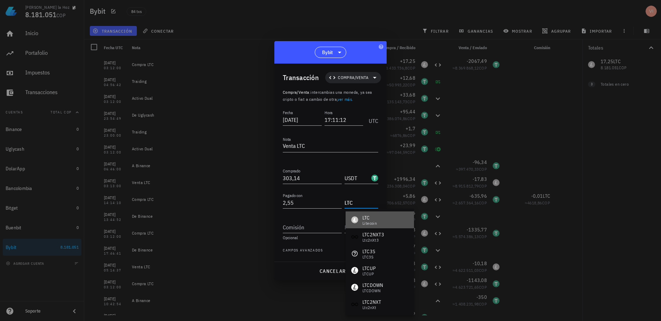 Image resolution: width=661 pixels, height=321 pixels. What do you see at coordinates (288, 112) in the screenshot?
I see `label: Fecha` at bounding box center [288, 112].